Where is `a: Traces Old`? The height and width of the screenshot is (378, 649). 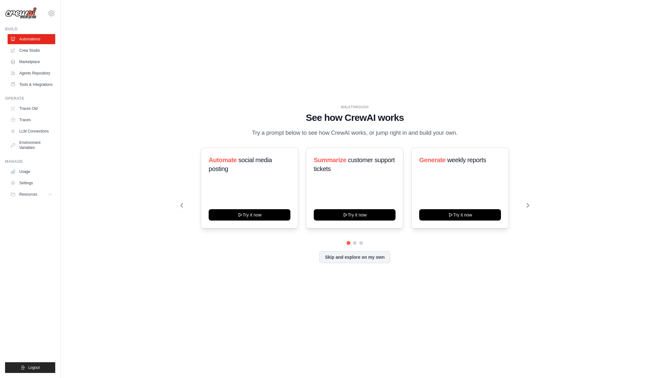 a: Traces Old is located at coordinates (31, 109).